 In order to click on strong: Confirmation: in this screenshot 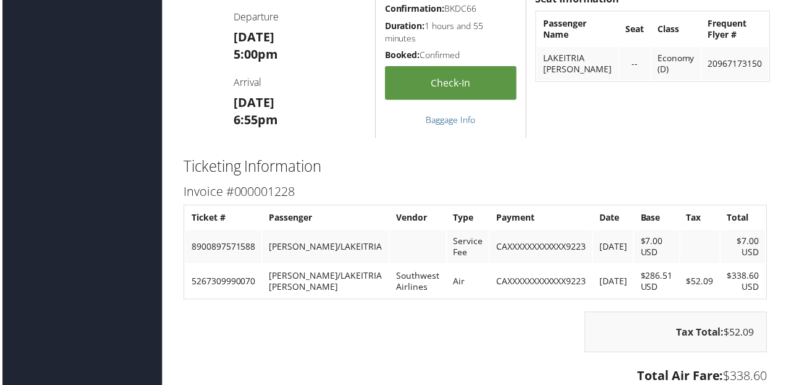, I will do `click(415, 9)`.